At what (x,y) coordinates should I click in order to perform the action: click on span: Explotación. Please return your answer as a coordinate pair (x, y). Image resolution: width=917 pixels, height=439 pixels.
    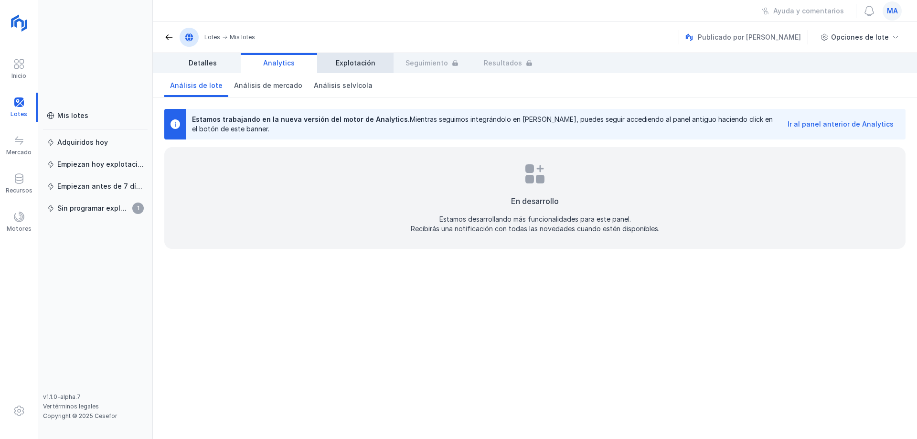
    Looking at the image, I should click on (355, 63).